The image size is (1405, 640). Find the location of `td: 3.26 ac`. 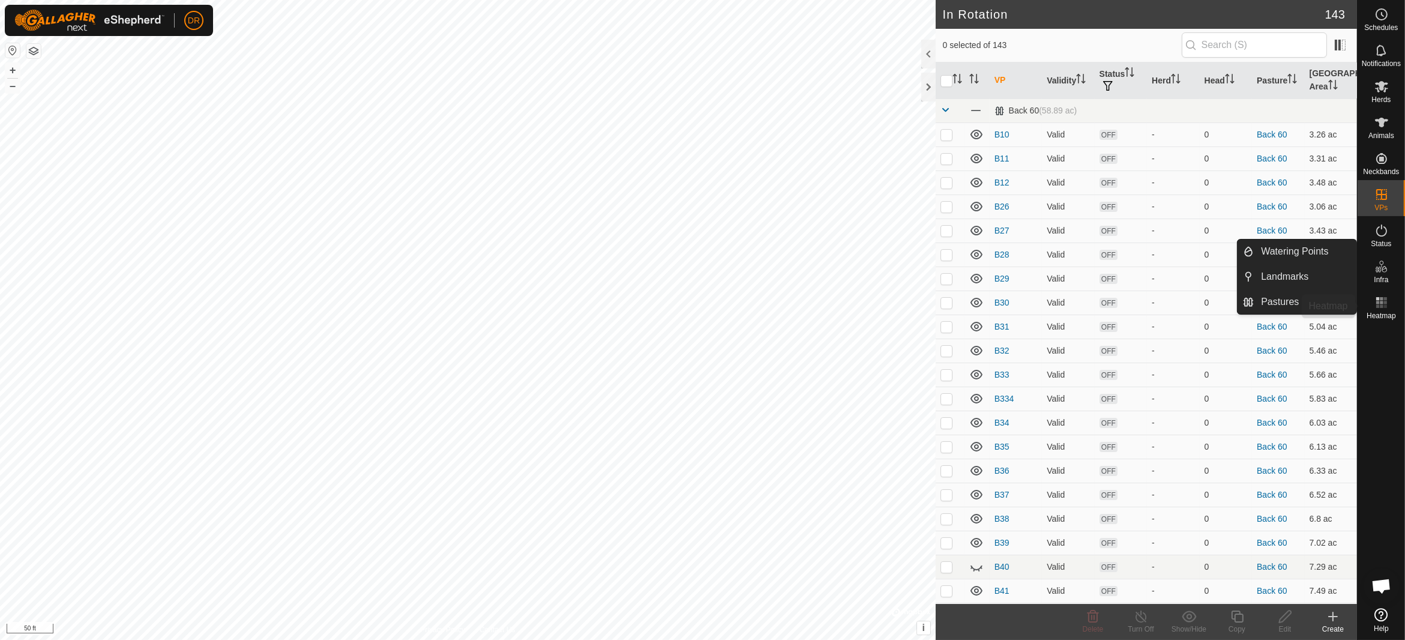

td: 3.26 ac is located at coordinates (1331, 134).